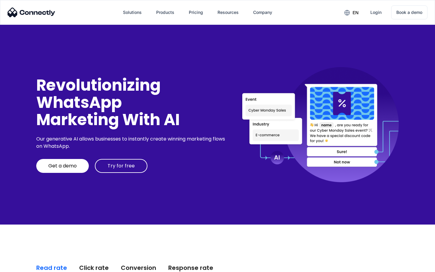 This screenshot has height=272, width=435. What do you see at coordinates (196, 12) in the screenshot?
I see `a: Pricing` at bounding box center [196, 12].